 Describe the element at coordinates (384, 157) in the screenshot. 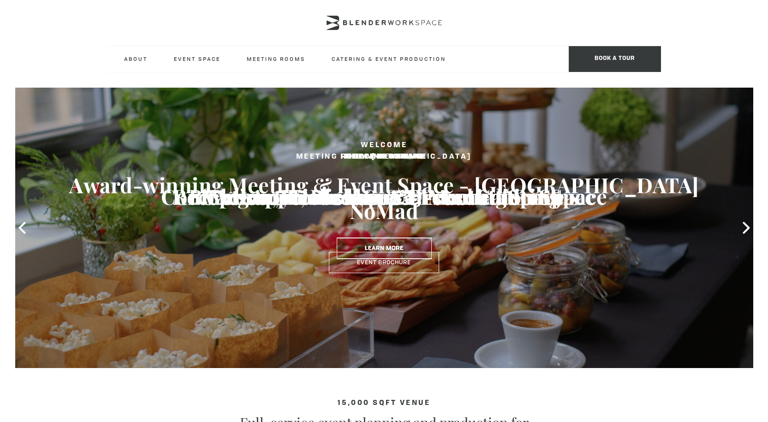

I see `h2: Food & Beverage` at that location.